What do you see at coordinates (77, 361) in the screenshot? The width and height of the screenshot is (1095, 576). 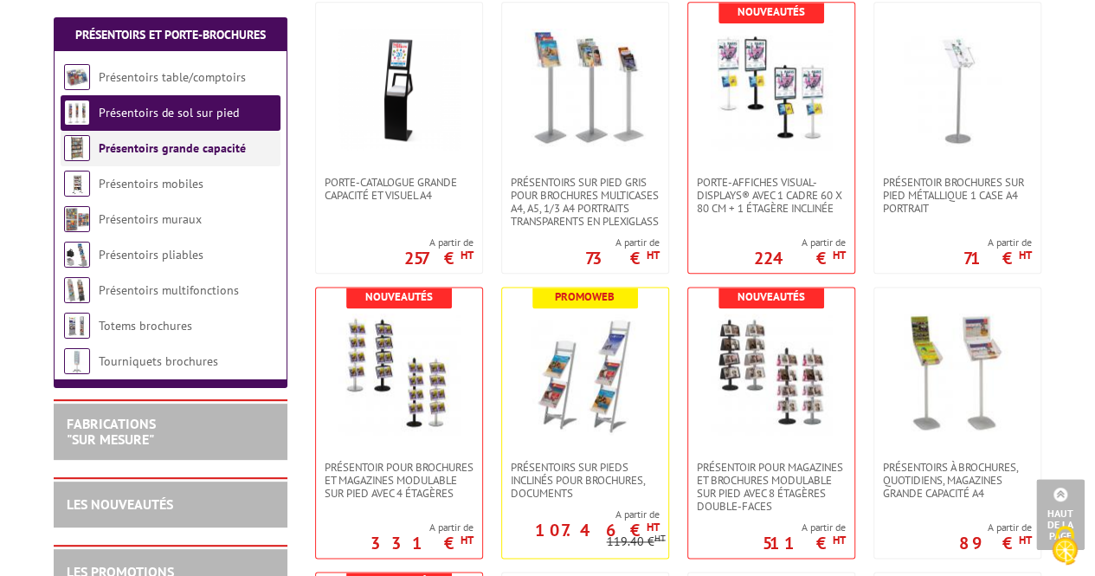 I see `img: Tourniquets brochures` at bounding box center [77, 361].